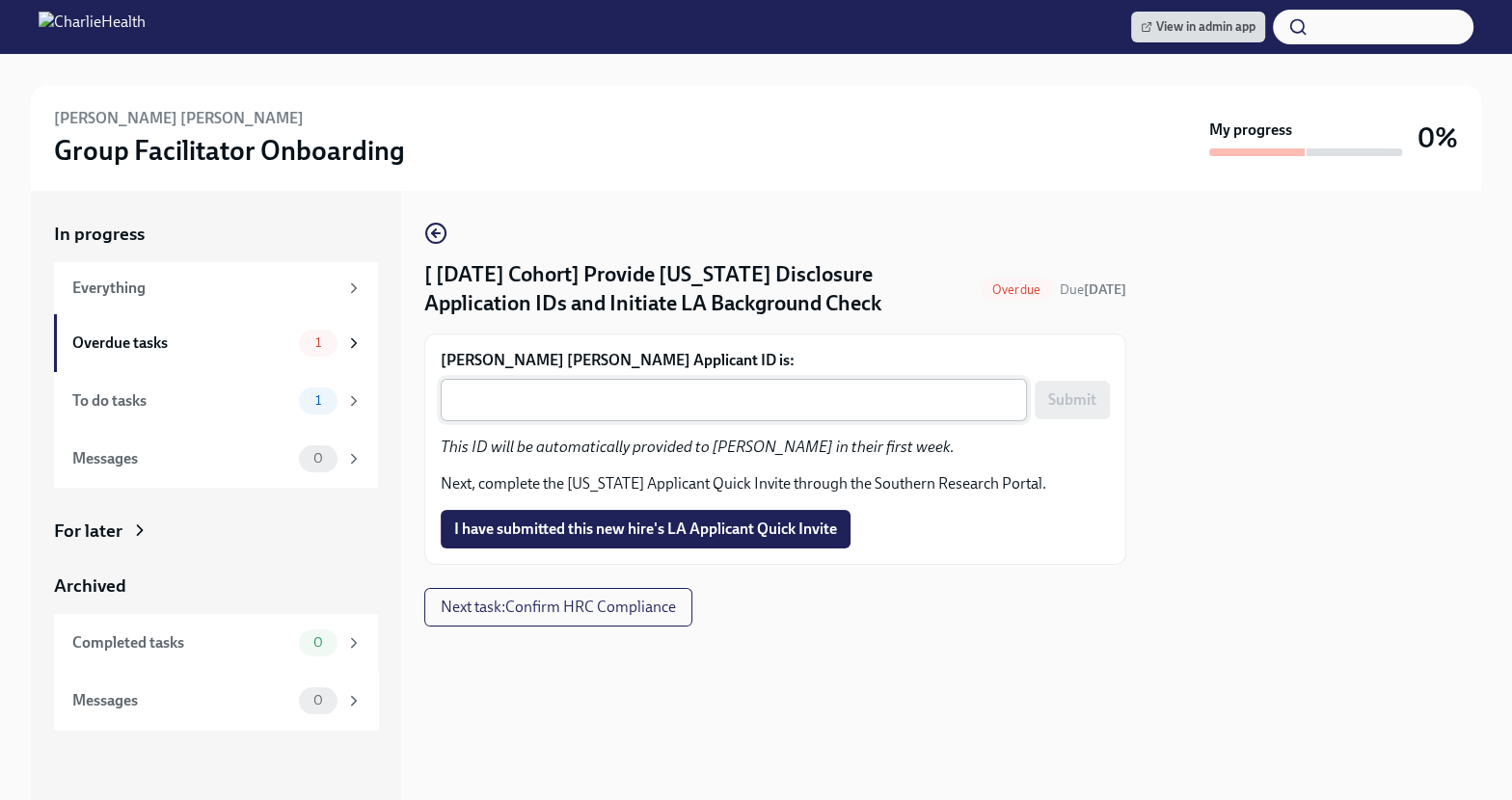  Describe the element at coordinates (92, 27) in the screenshot. I see `img: CharlieHealth` at that location.